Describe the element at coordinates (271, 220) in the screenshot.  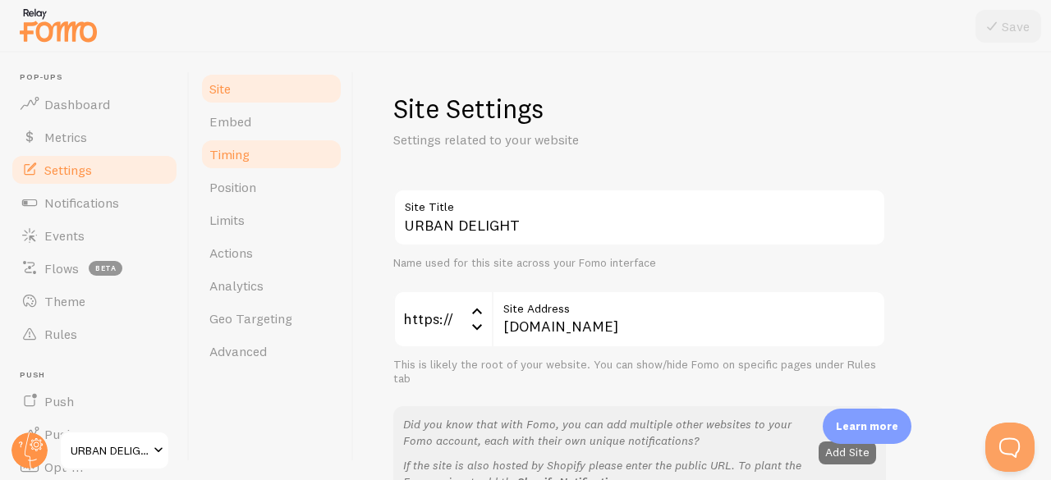
I see `a: Limits` at that location.